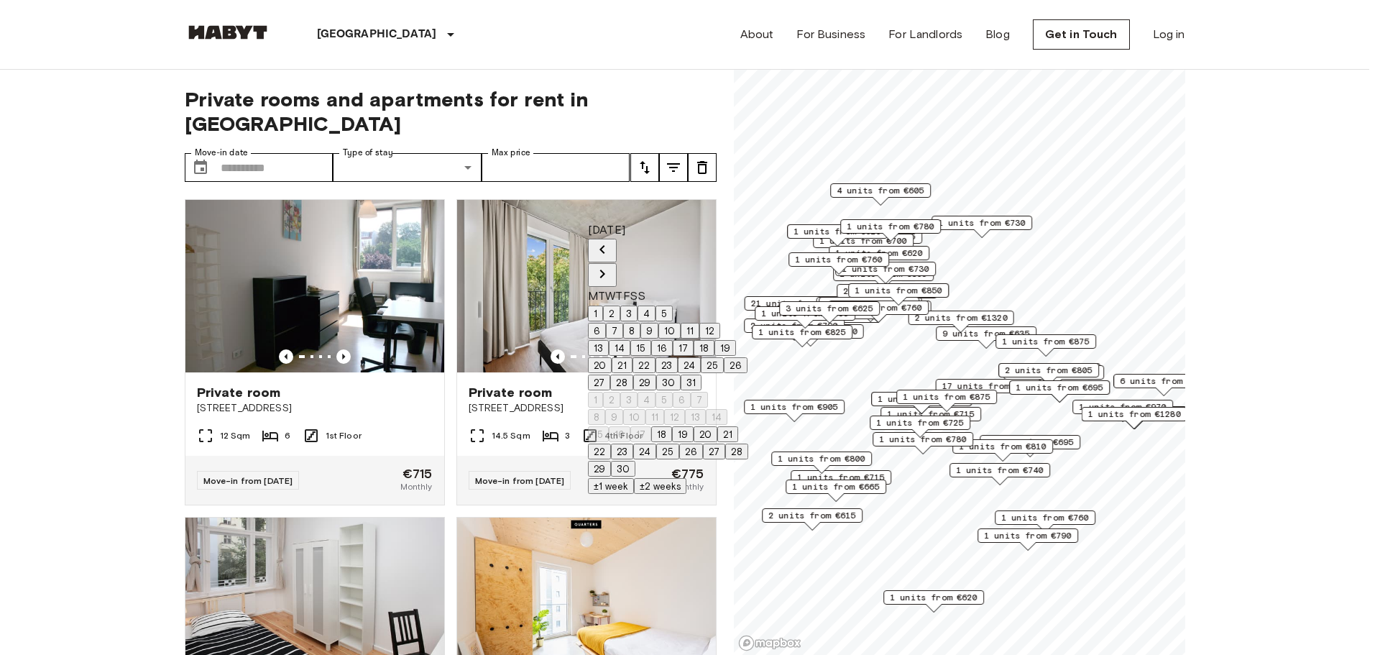 This screenshot has height=655, width=1380. What do you see at coordinates (717, 417) in the screenshot?
I see `button: 14` at bounding box center [717, 417].